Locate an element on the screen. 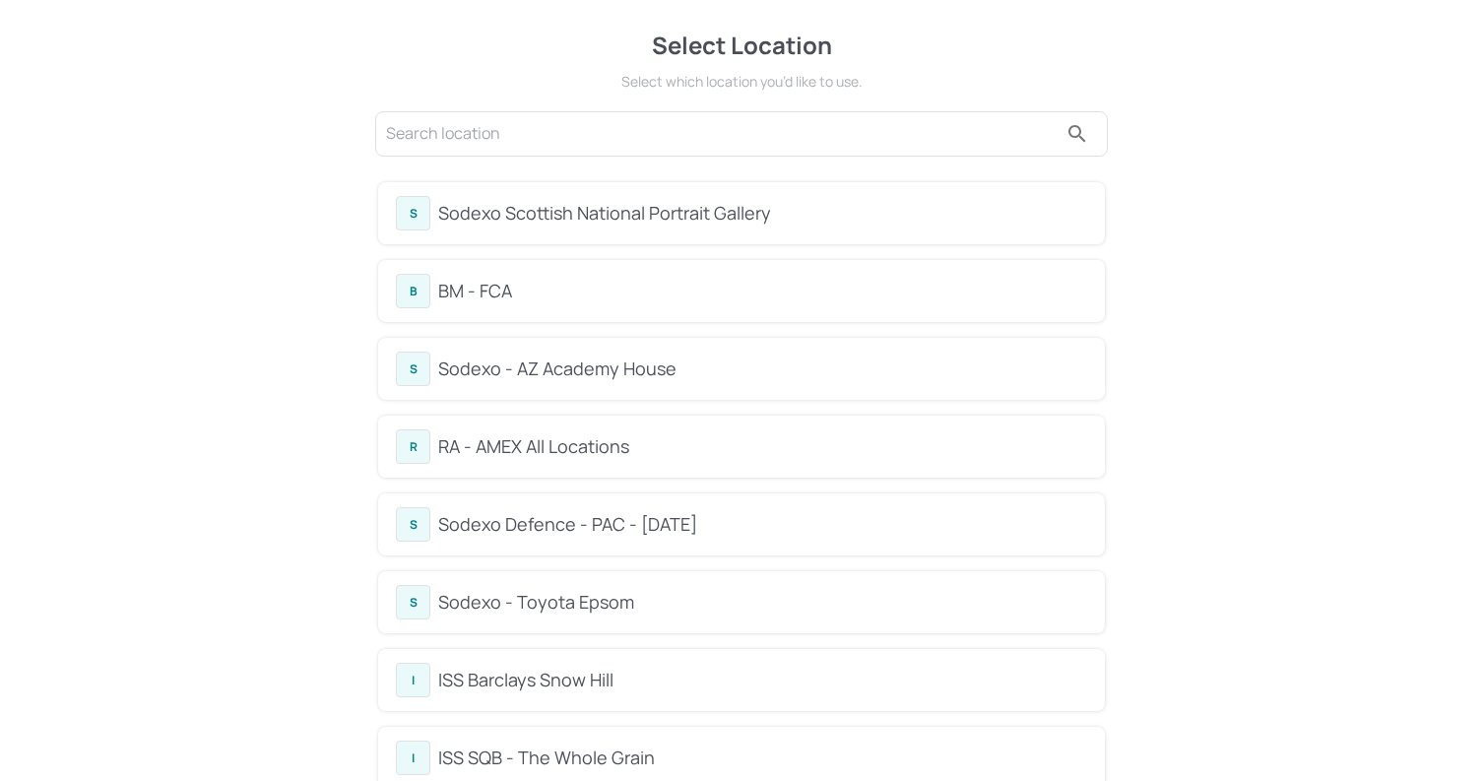 This screenshot has height=781, width=1483. div: Sodexo - AZ Academy House is located at coordinates (762, 368).